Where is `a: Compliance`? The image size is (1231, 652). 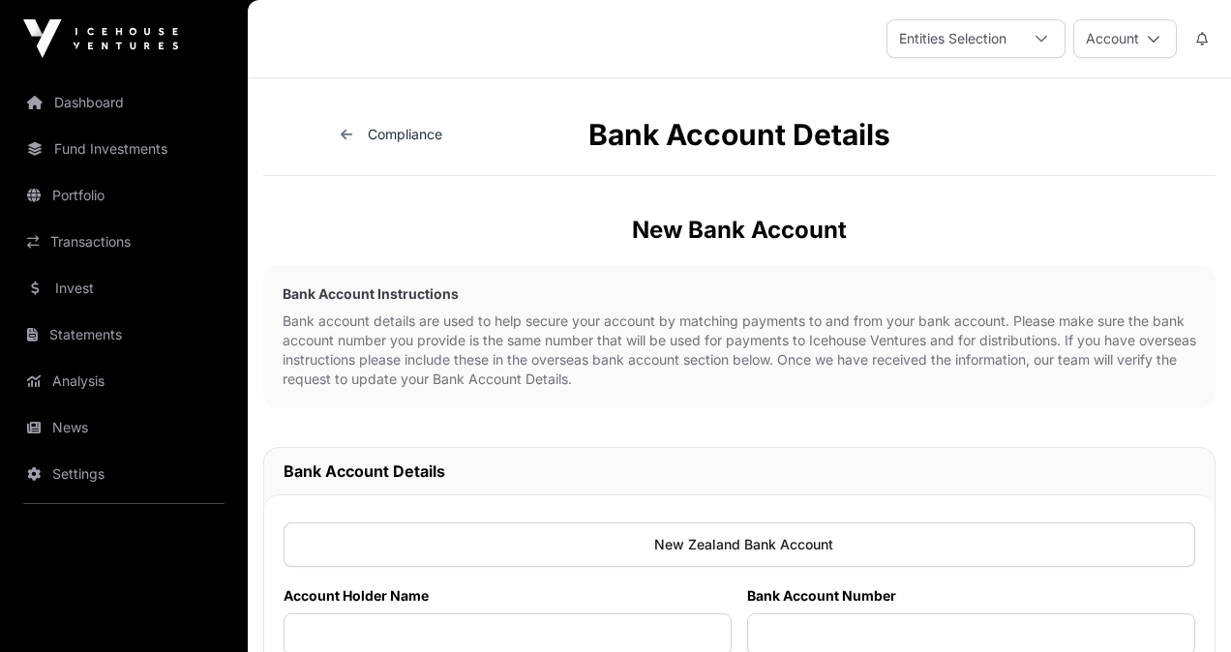
a: Compliance is located at coordinates (391, 134).